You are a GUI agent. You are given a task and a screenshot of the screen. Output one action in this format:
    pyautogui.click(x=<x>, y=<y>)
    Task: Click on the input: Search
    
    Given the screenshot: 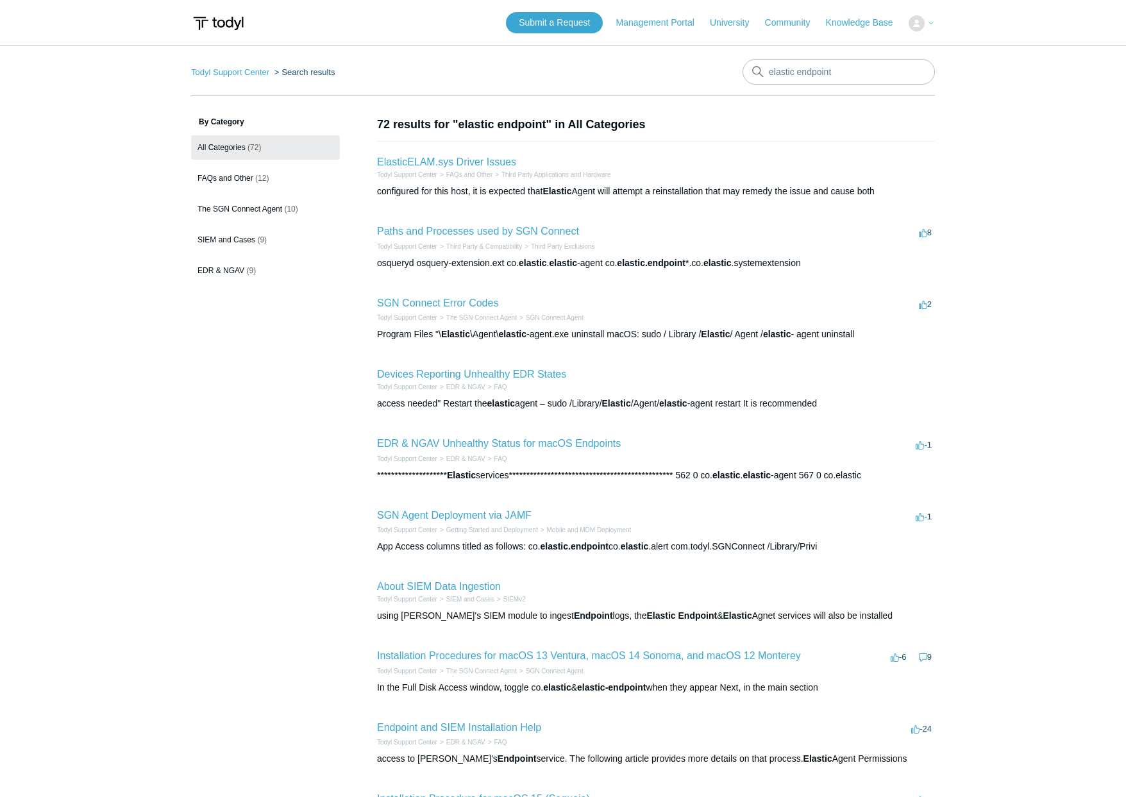 What is the action you would take?
    pyautogui.click(x=839, y=72)
    